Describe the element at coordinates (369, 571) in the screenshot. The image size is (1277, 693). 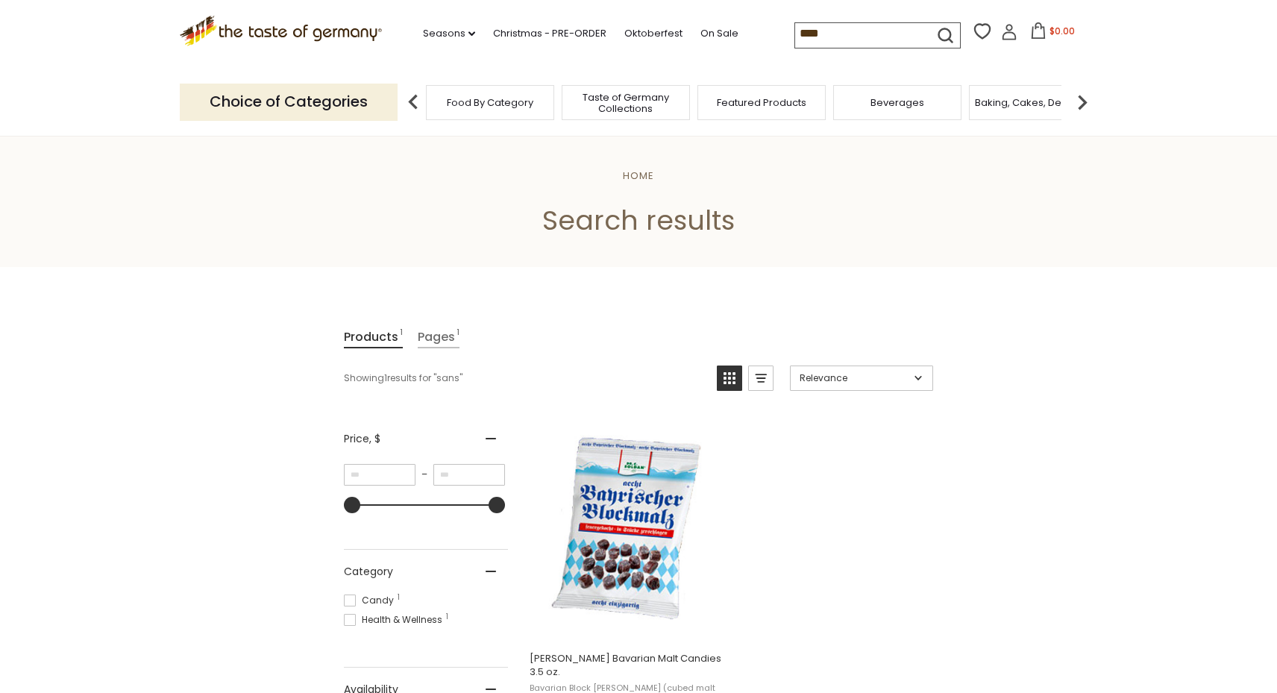
I see `span: Category` at that location.